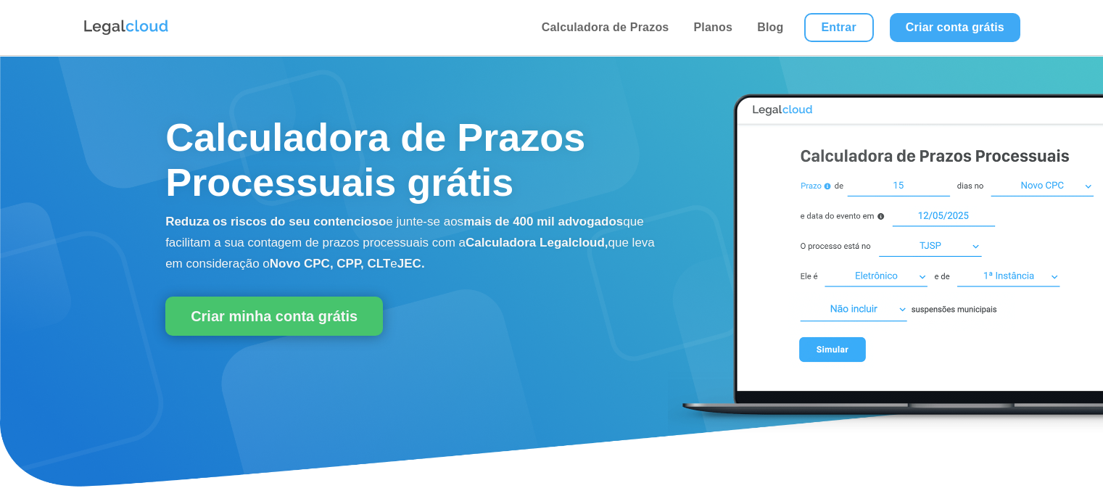 This screenshot has height=504, width=1103. I want to click on img: Calculadora de Prazos Processuais Legalcloud, so click(885, 256).